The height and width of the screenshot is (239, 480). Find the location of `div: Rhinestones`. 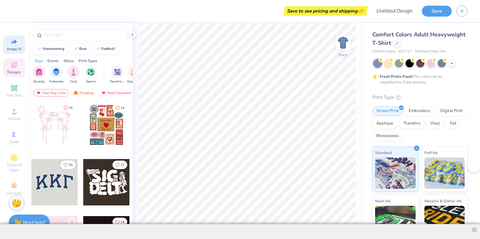

div: Rhinestones is located at coordinates (387, 136).